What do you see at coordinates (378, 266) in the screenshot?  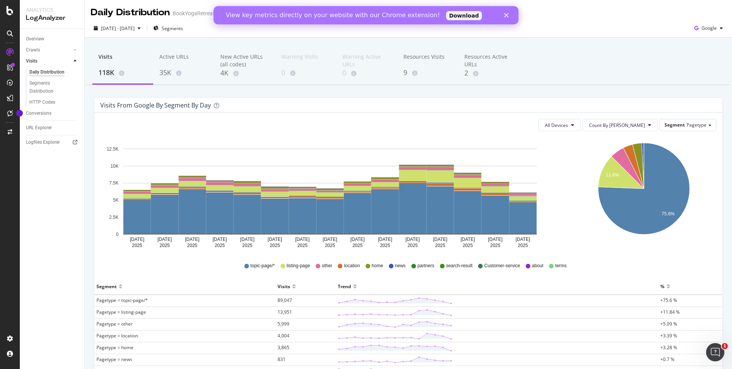 I see `span: home` at bounding box center [378, 266].